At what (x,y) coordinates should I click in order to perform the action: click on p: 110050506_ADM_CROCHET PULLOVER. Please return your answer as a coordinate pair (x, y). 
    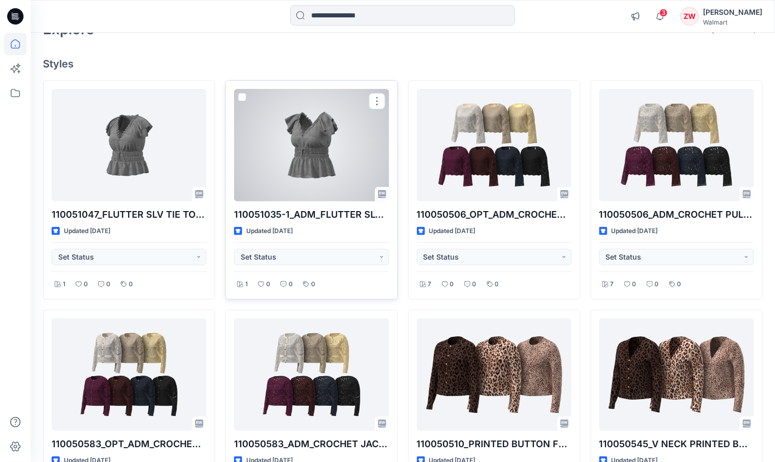
    Looking at the image, I should click on (676, 214).